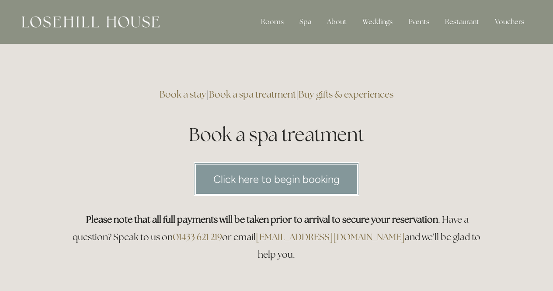 Image resolution: width=553 pixels, height=291 pixels. What do you see at coordinates (252, 94) in the screenshot?
I see `a: Book a spa treatment` at bounding box center [252, 94].